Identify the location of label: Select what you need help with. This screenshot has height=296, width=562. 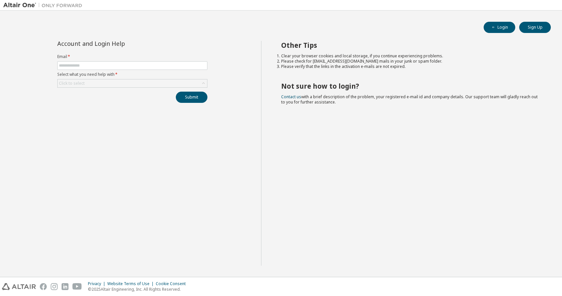
(132, 74).